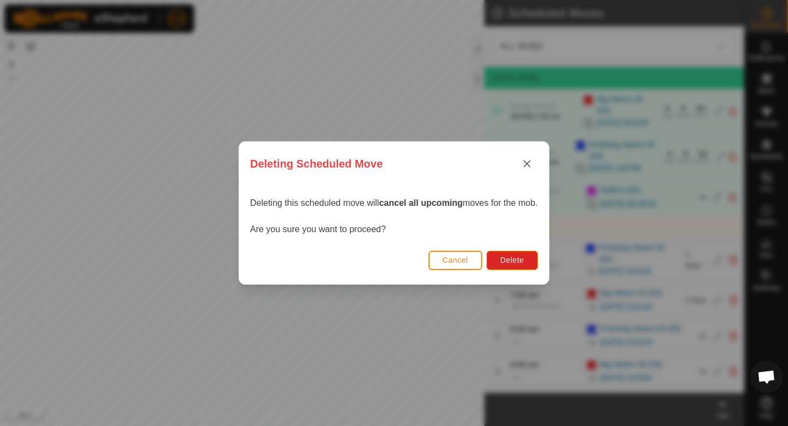 The image size is (788, 426). What do you see at coordinates (766, 376) in the screenshot?
I see `div: Open chat` at bounding box center [766, 376].